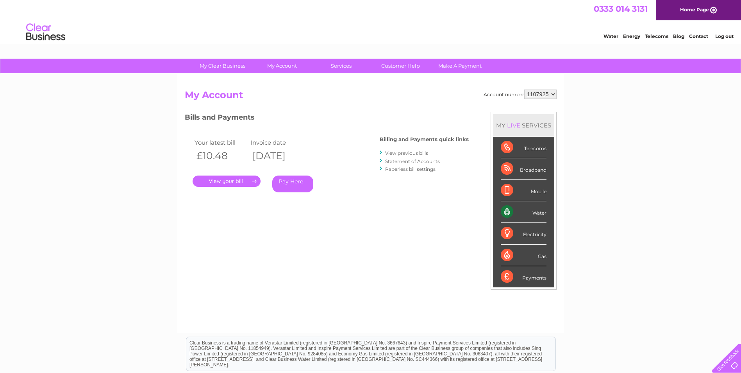 The image size is (741, 373). I want to click on a: Telecoms, so click(656, 36).